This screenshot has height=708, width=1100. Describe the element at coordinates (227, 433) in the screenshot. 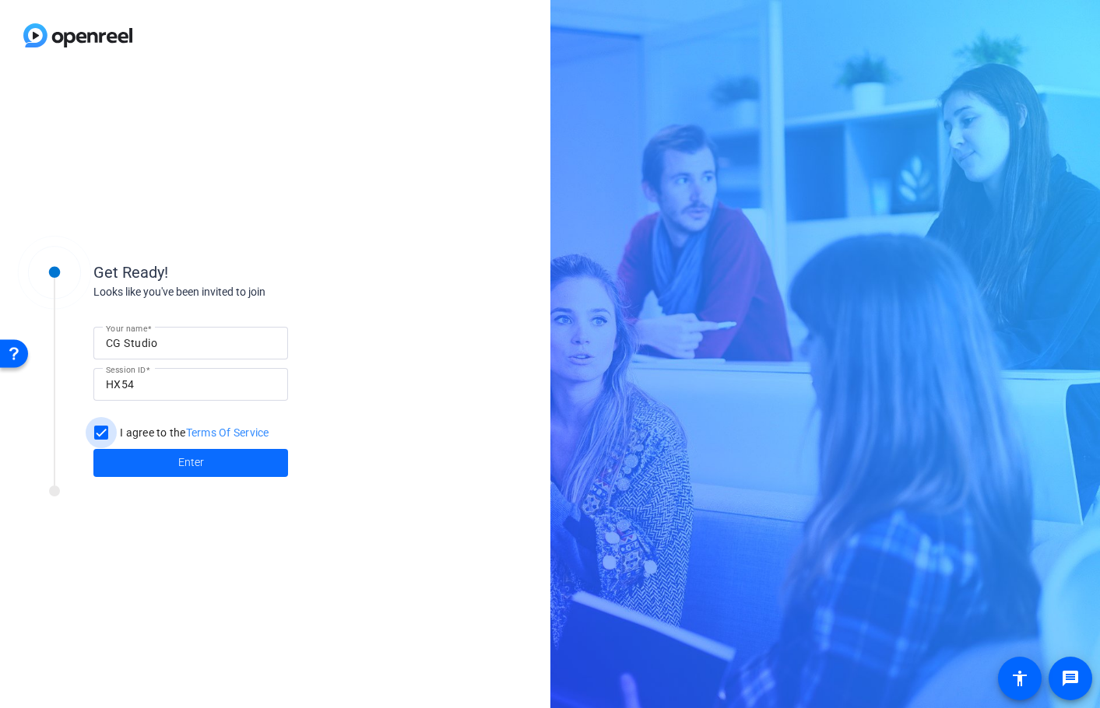

I see `a: Terms Of Service` at that location.